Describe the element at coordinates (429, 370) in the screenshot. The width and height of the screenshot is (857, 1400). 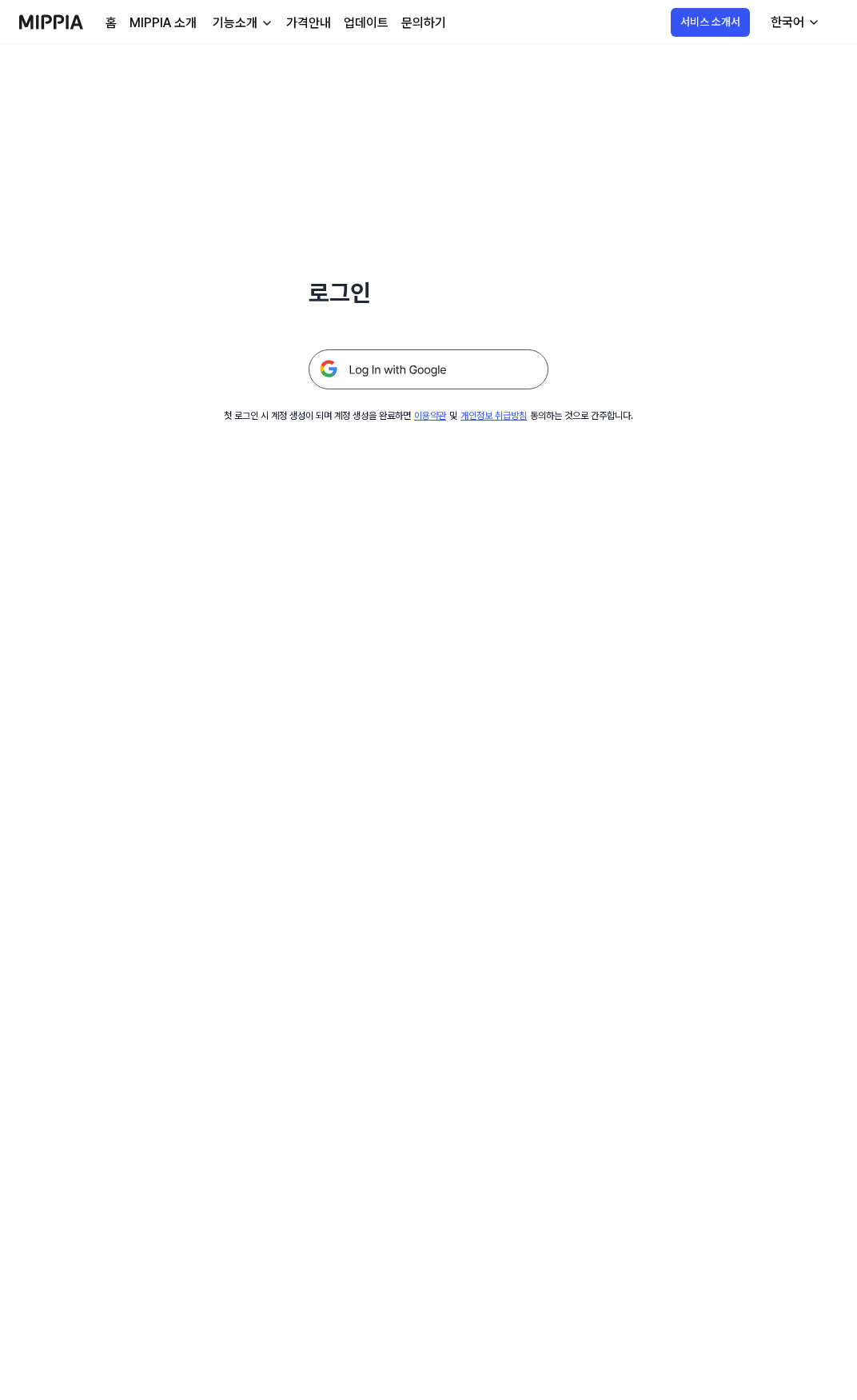
I see `img: 구글 로그인 버튼` at that location.